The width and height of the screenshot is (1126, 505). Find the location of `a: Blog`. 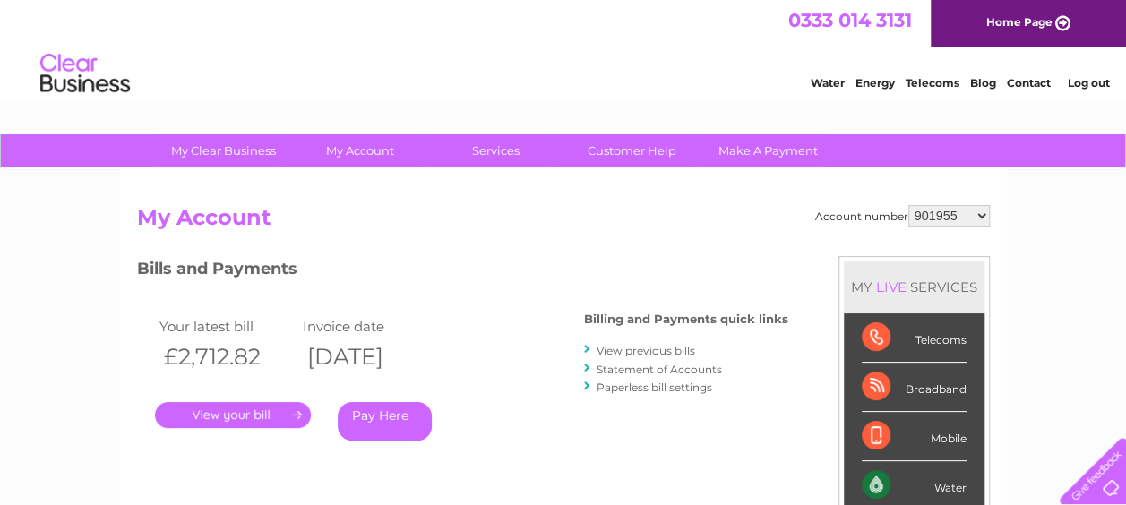

a: Blog is located at coordinates (983, 82).